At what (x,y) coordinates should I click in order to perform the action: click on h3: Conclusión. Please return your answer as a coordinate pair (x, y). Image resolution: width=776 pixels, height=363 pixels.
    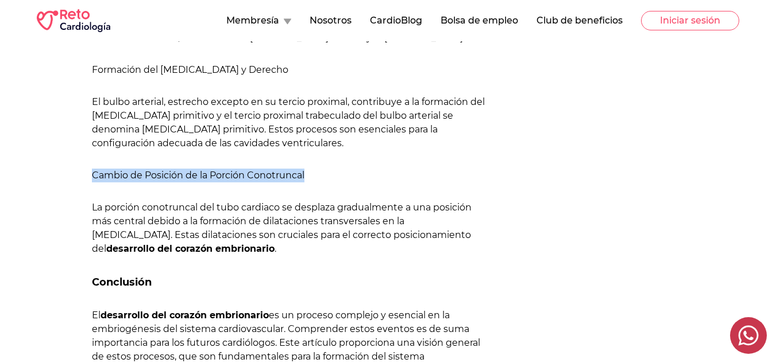
    Looking at the image, I should click on (289, 282).